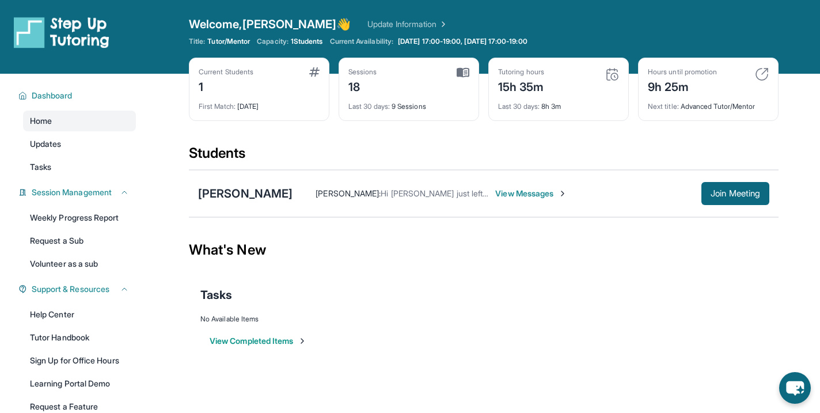 The height and width of the screenshot is (413, 820). I want to click on div: 9 Sessions, so click(409, 103).